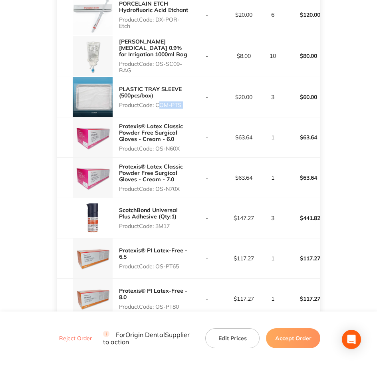 Image resolution: width=377 pixels, height=365 pixels. Describe the element at coordinates (148, 213) in the screenshot. I see `a: ScotchBond Universal Plus Adhesive (Qty:1)` at that location.